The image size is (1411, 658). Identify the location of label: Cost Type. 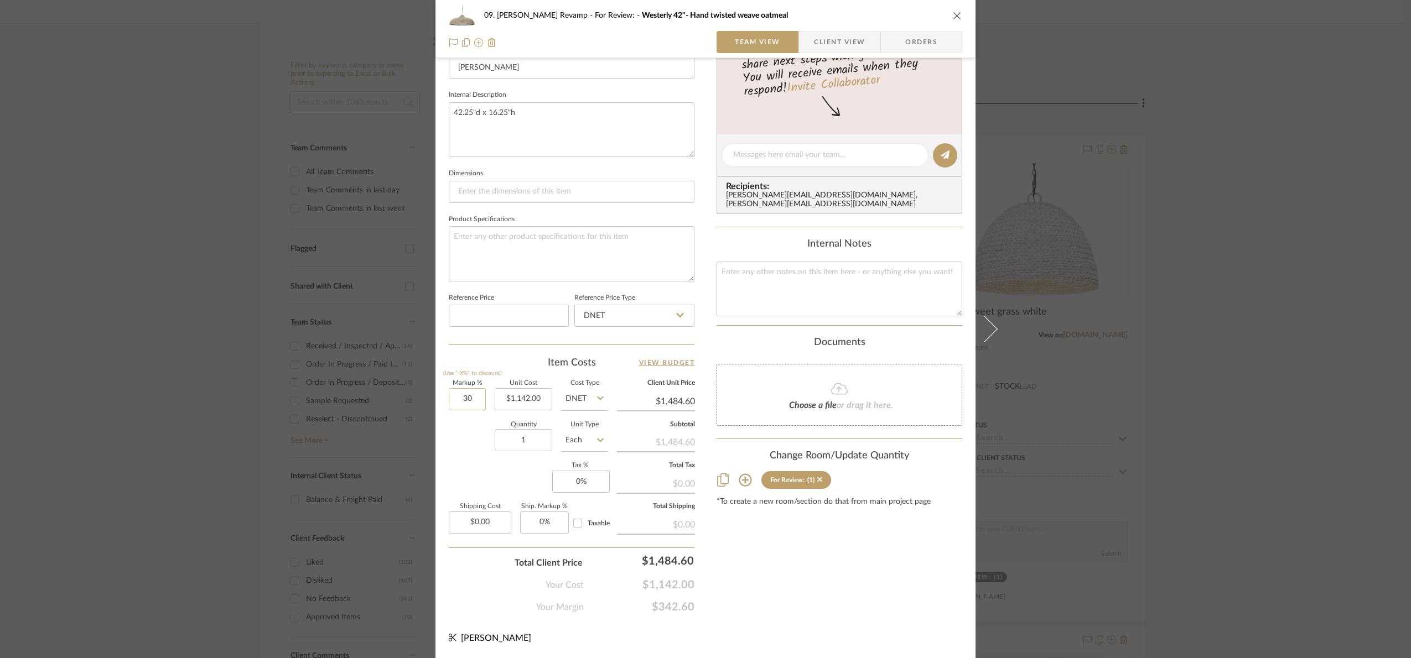
(584, 383).